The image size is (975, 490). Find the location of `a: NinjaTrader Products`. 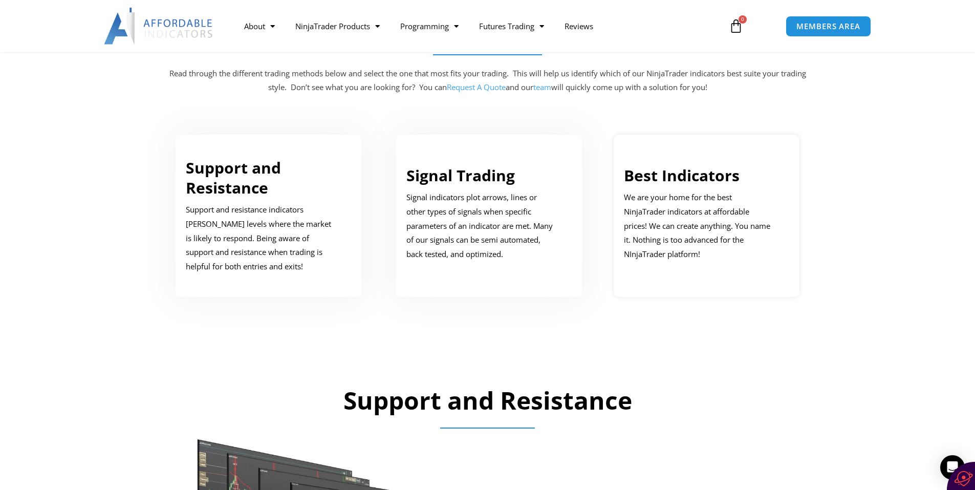

a: NinjaTrader Products is located at coordinates (337, 26).